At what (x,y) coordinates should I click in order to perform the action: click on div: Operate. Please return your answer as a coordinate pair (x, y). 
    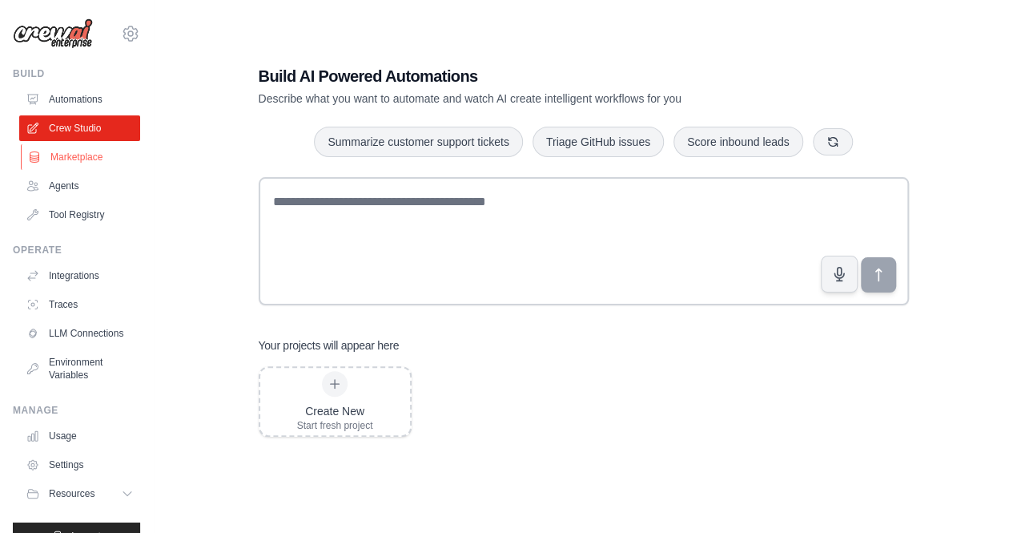
    Looking at the image, I should click on (76, 250).